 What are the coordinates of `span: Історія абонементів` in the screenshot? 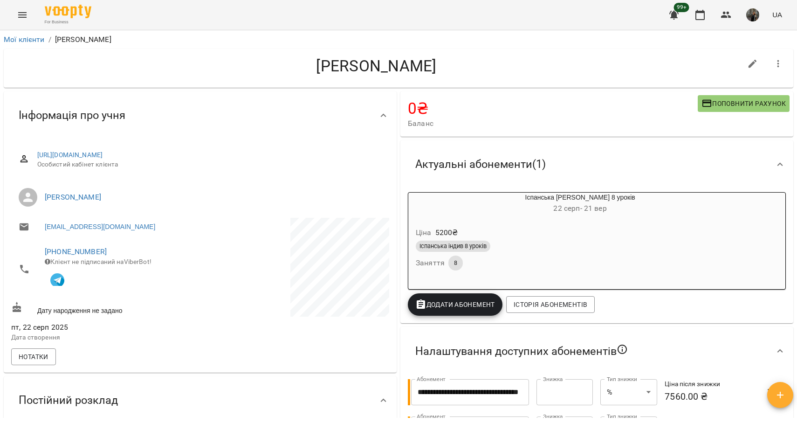 It's located at (551, 304).